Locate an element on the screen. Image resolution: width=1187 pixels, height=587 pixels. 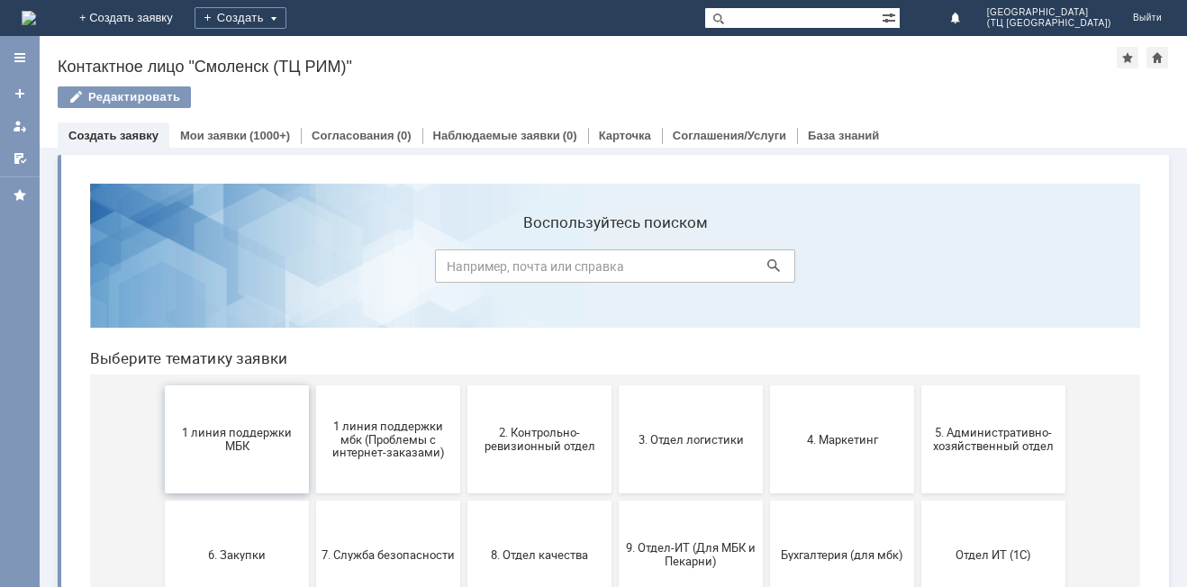
a: Согласования is located at coordinates (353, 135).